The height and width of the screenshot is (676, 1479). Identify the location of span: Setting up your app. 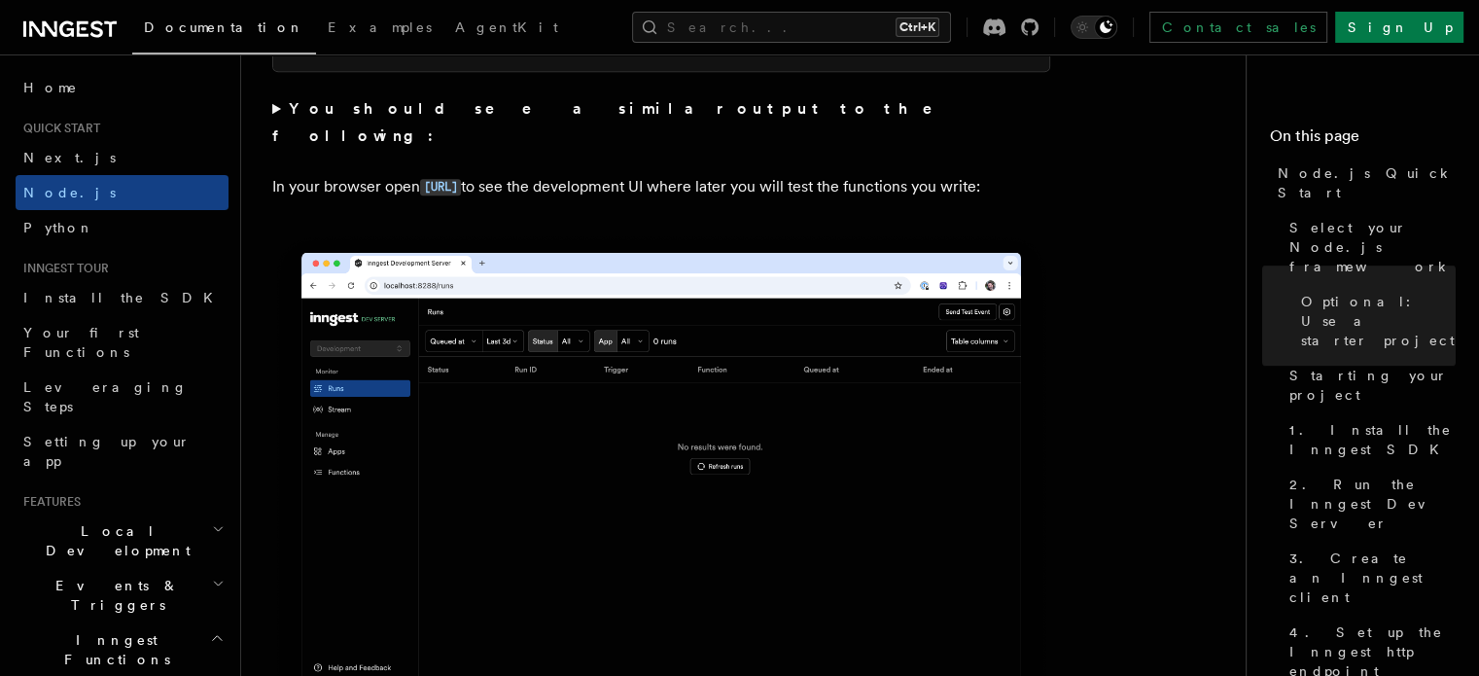
(107, 451).